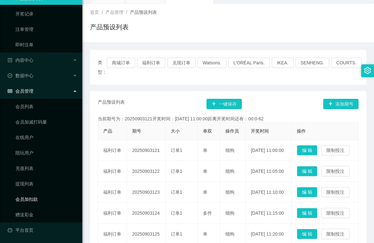 The height and width of the screenshot is (243, 374). What do you see at coordinates (114, 12) in the screenshot?
I see `span: 产品管理` at bounding box center [114, 12].